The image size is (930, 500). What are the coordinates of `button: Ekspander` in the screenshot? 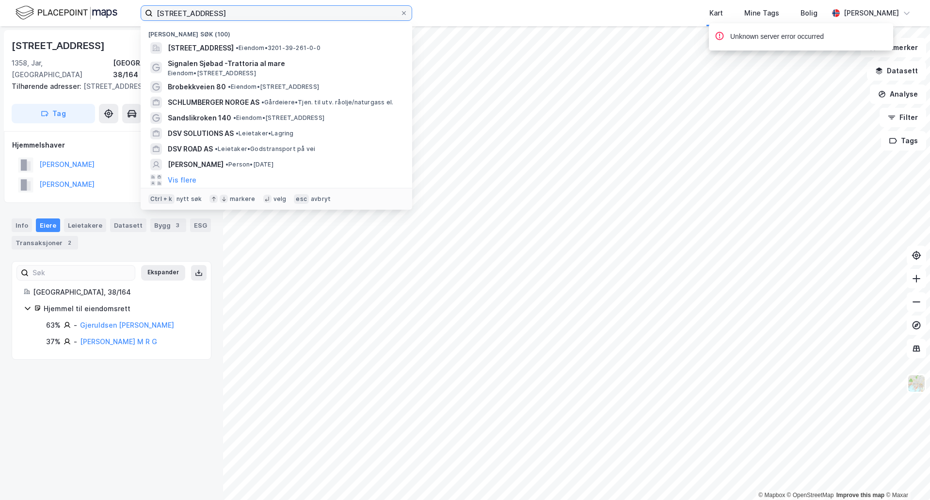 It's located at (163, 273).